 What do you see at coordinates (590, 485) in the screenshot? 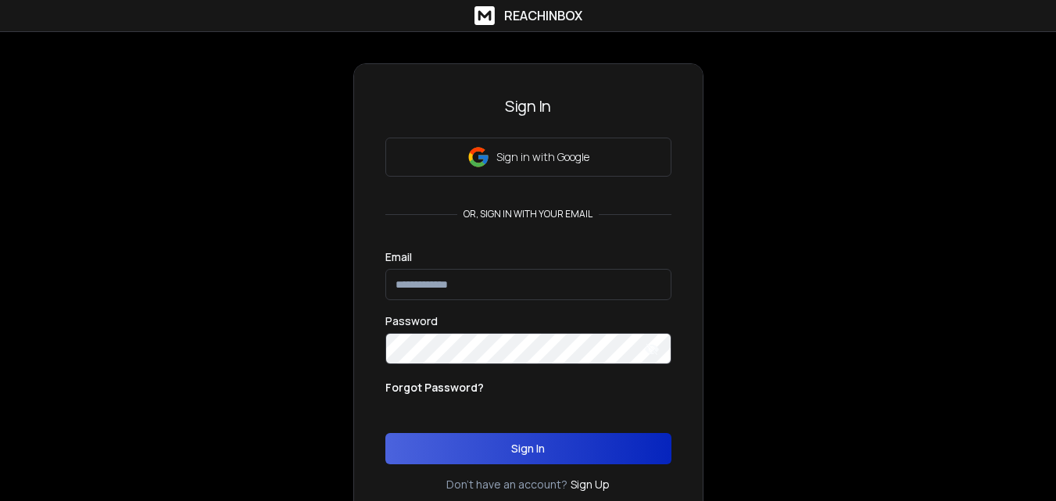
I see `a: Sign Up` at bounding box center [590, 485].